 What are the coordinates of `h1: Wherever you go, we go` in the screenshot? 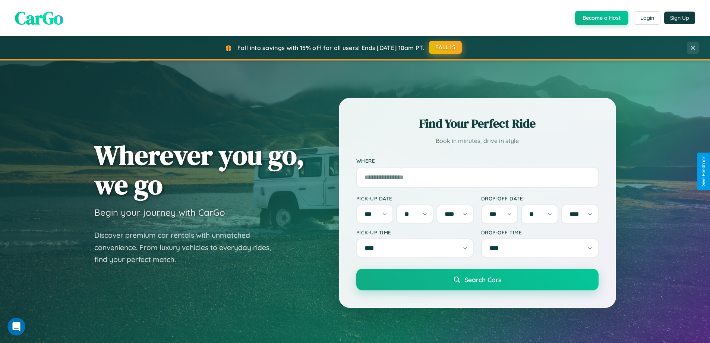 It's located at (200, 170).